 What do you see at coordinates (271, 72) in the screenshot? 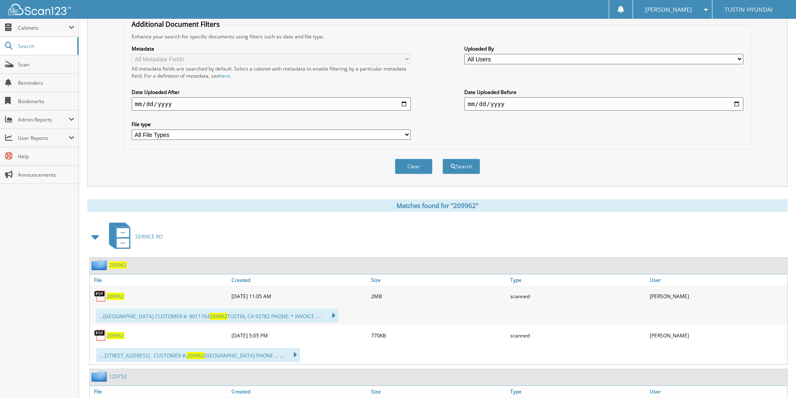
I see `div: All metadata fields are searched by default. Select a cabinet with metadata to enable filtering b...` at bounding box center [271, 72].